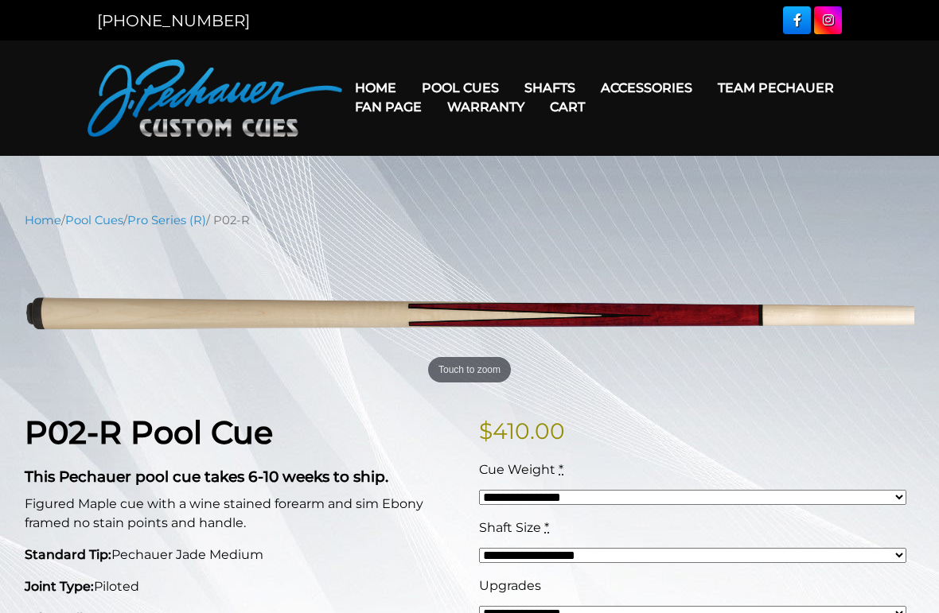 Image resolution: width=939 pixels, height=613 pixels. I want to click on bdi: 410.00, so click(522, 431).